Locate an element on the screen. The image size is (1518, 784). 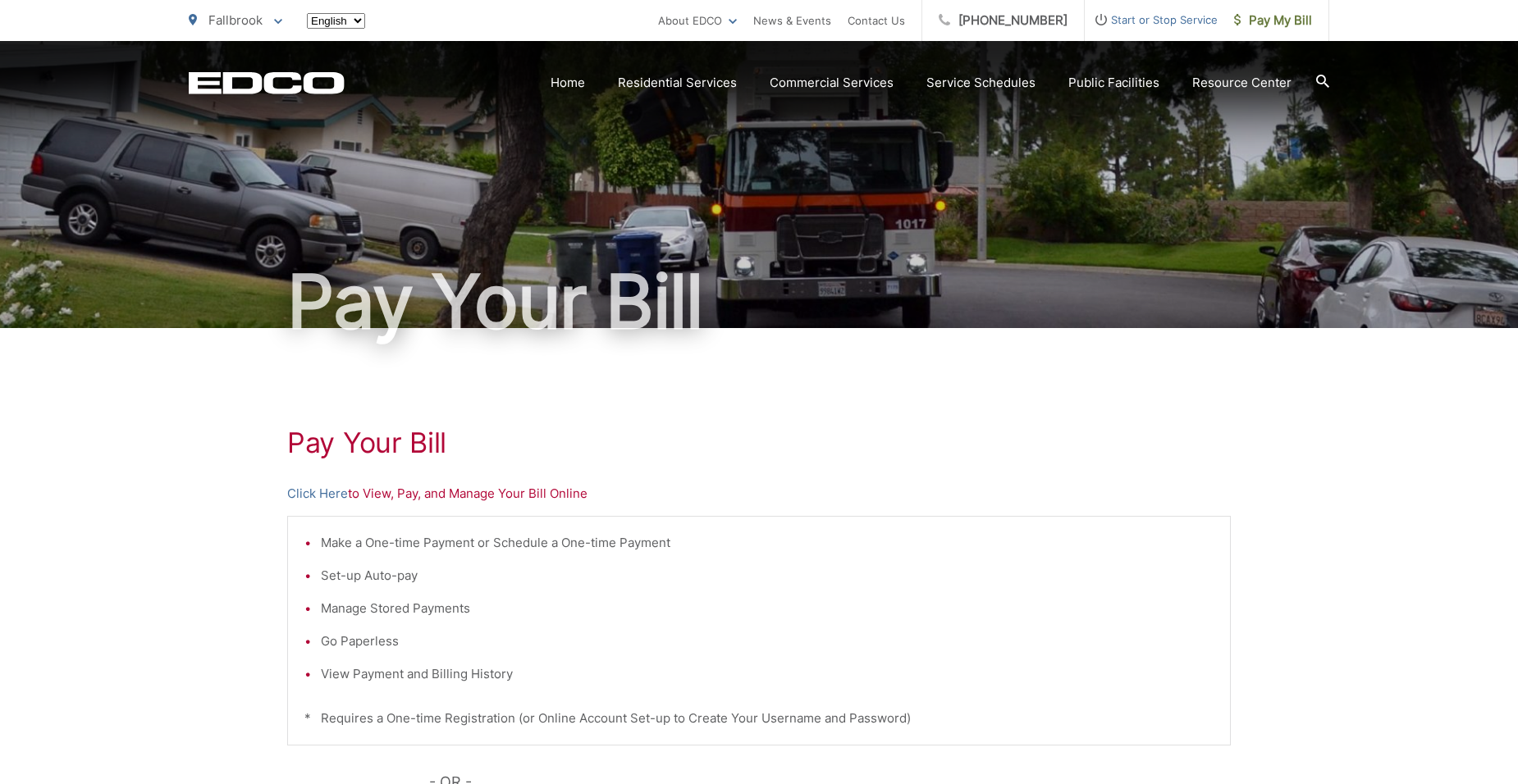
p: to View, Pay, and Manage Your Bill Online is located at coordinates (759, 494).